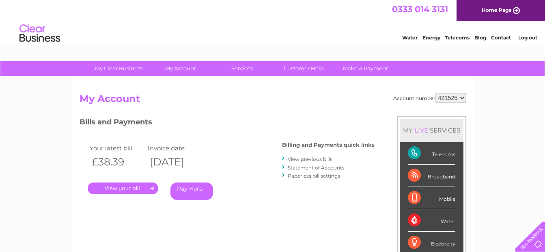 The image size is (545, 252). What do you see at coordinates (457, 37) in the screenshot?
I see `a: Telecoms` at bounding box center [457, 37].